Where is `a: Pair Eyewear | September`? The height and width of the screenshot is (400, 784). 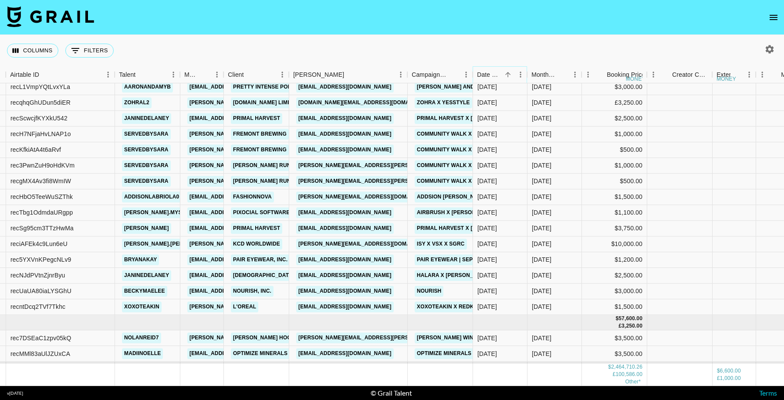 a: Pair Eyewear | September is located at coordinates (456, 259).